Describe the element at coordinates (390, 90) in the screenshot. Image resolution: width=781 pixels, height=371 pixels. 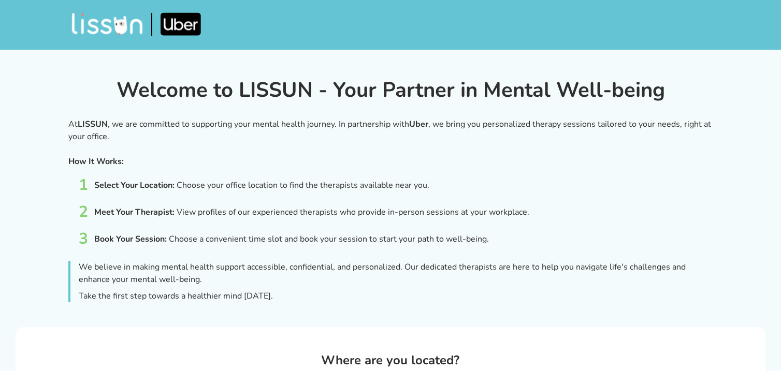
I see `h1: Welcome to LISSUN - Your Partner in Mental Well-being` at that location.